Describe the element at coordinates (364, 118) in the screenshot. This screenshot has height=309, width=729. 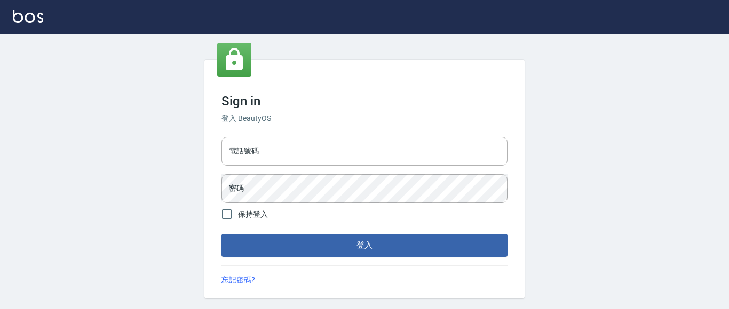
I see `h6: 登入 BeautyOS` at that location.